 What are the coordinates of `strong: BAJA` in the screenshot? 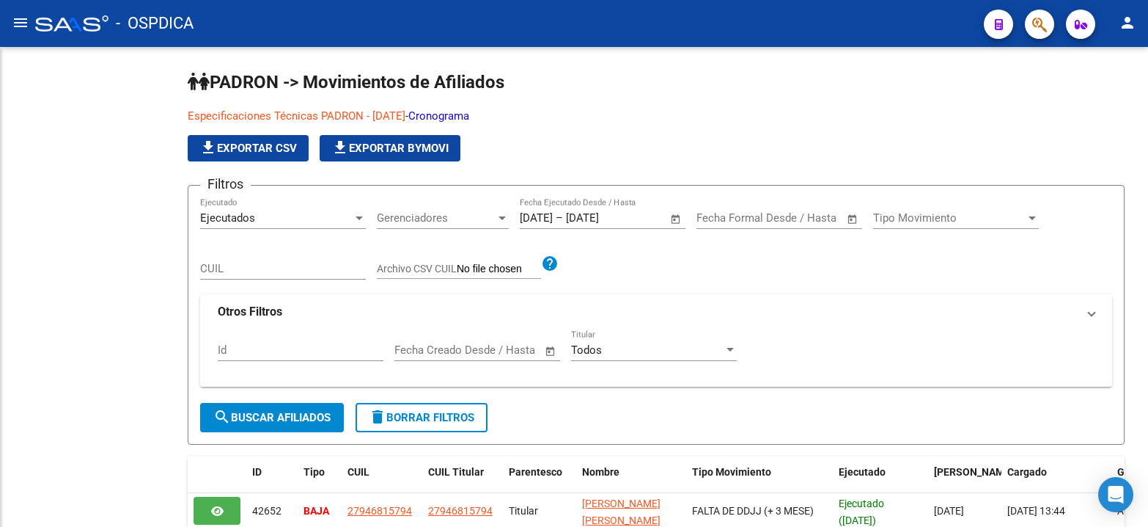 It's located at (316, 510).